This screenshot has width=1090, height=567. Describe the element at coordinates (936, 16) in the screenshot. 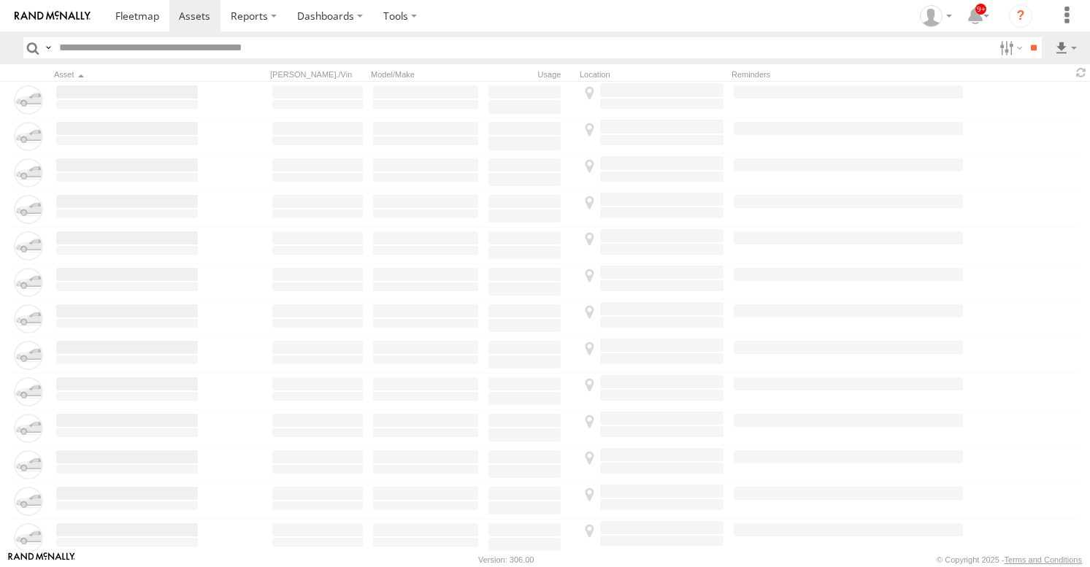

I see `div: Zeyd Karahasanoglu` at that location.